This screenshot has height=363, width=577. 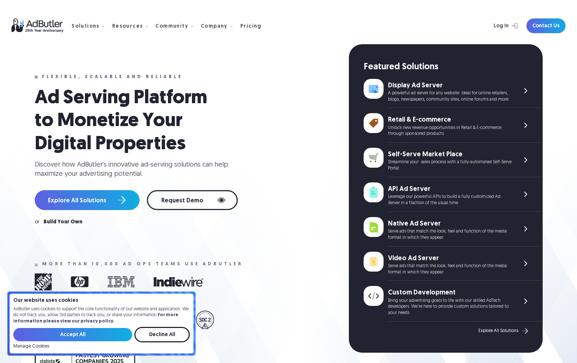 I want to click on div: Resources, so click(x=128, y=27).